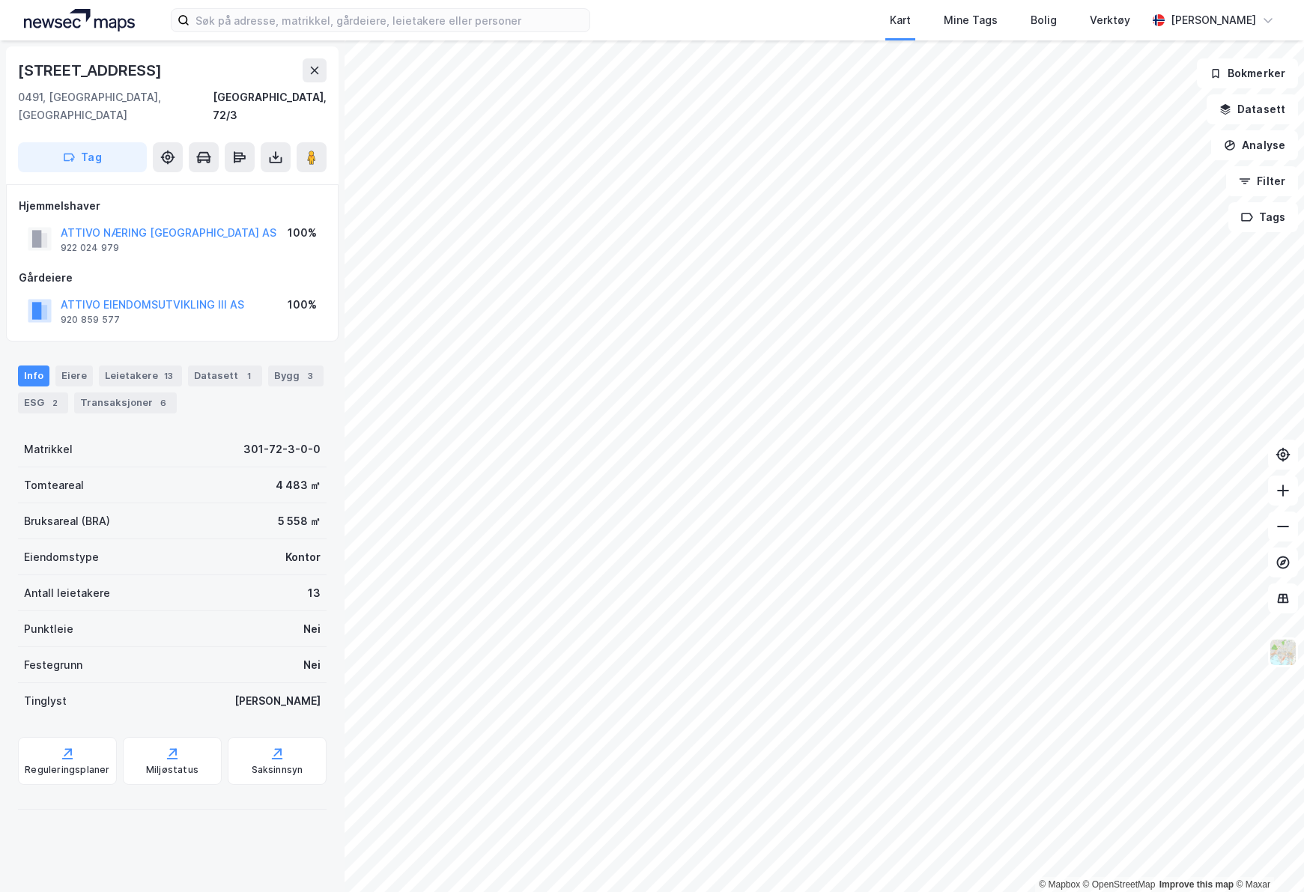  Describe the element at coordinates (55, 403) in the screenshot. I see `div: 2` at that location.